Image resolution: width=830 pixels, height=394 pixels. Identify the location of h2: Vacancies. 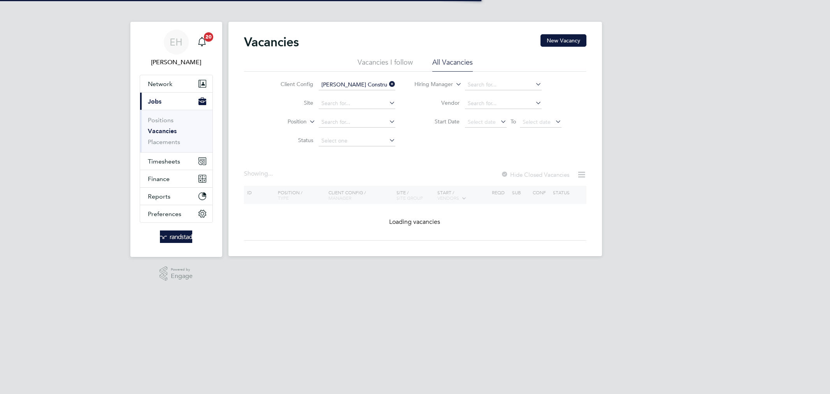
(271, 42).